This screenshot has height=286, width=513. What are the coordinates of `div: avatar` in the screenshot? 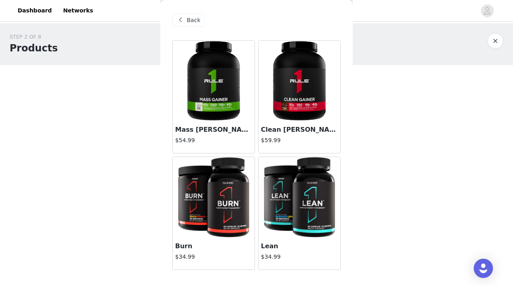 It's located at (487, 11).